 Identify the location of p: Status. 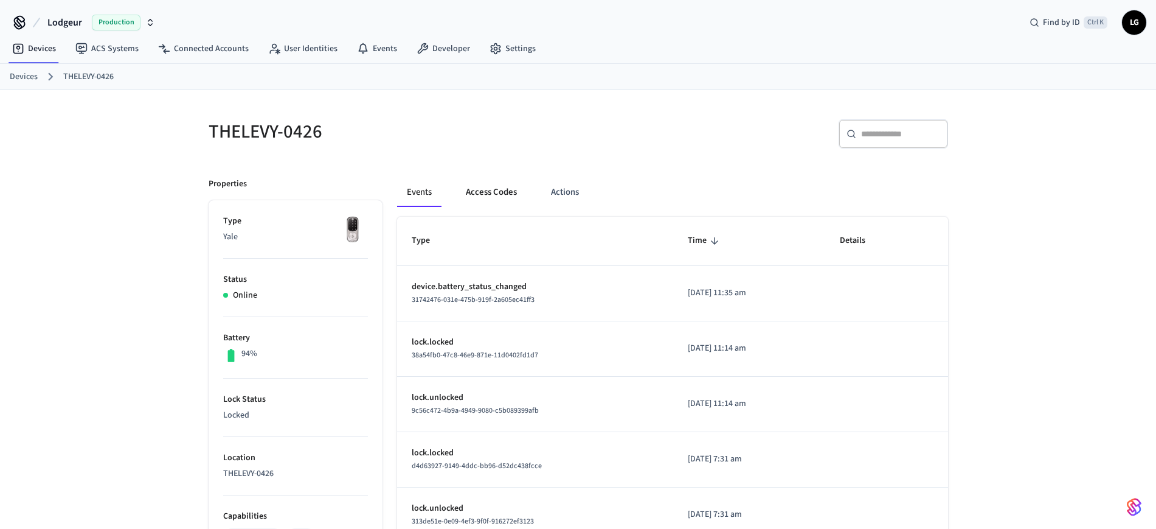
(296, 279).